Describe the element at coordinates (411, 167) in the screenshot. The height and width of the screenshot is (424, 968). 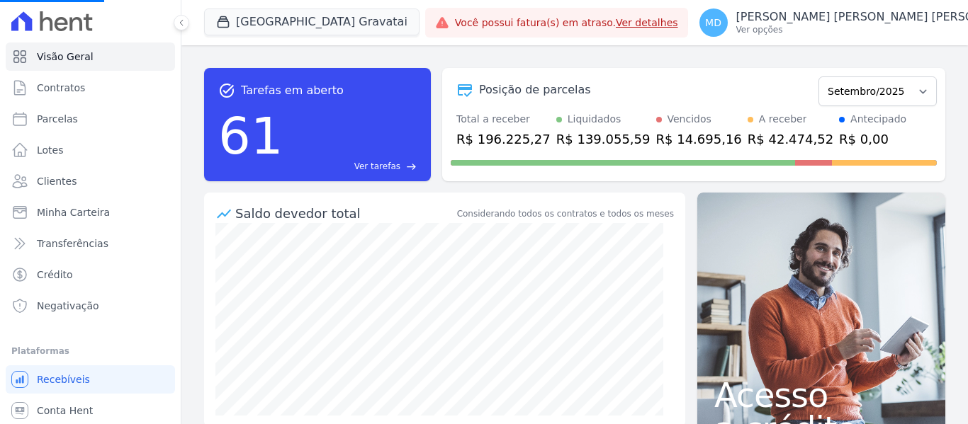
I see `span: east` at that location.